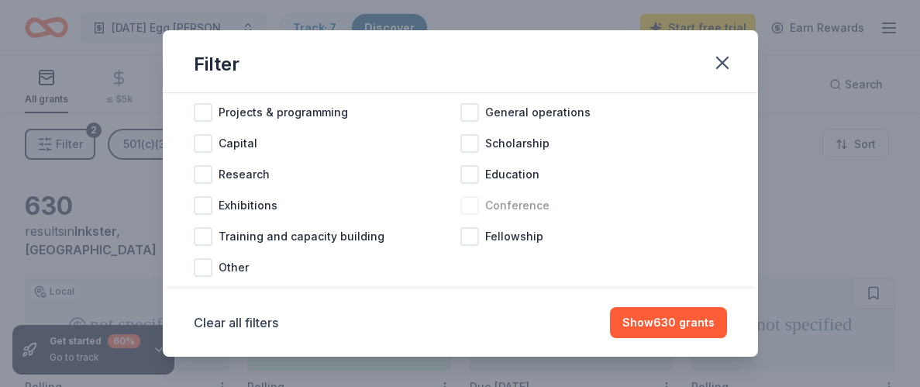  Describe the element at coordinates (517, 143) in the screenshot. I see `span: Scholarship` at that location.